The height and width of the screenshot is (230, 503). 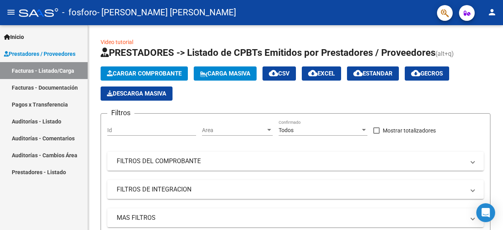 What do you see at coordinates (492, 12) in the screenshot?
I see `mat-icon: person` at bounding box center [492, 12].